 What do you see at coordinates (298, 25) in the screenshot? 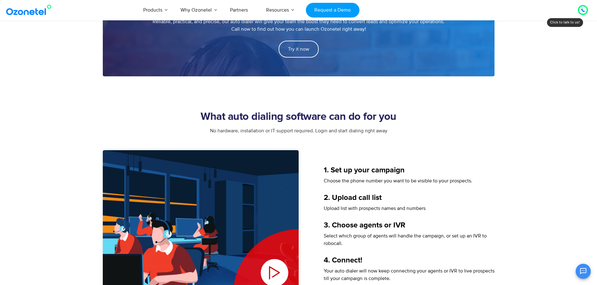
I see `p: Reliable, practical, and precise, our auto dialer will give your team the boost they need to conv...` at bounding box center [298, 25].